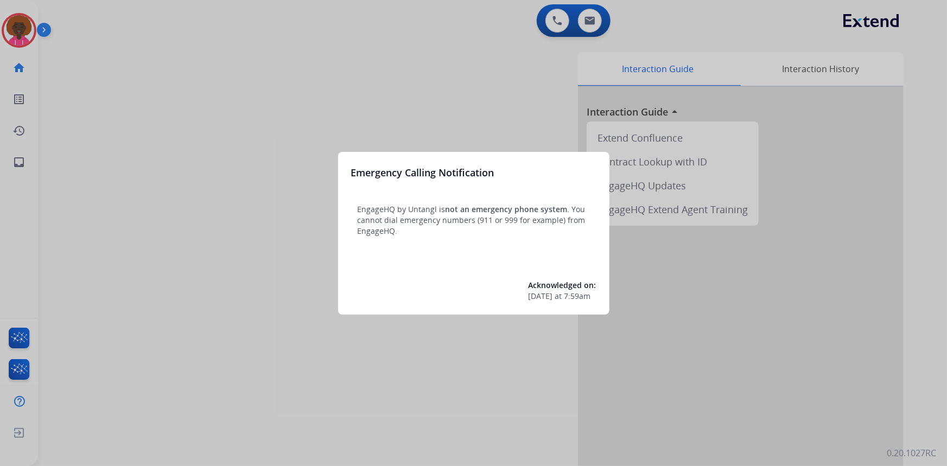 The image size is (947, 466). I want to click on h3: Emergency Calling Notification, so click(423, 173).